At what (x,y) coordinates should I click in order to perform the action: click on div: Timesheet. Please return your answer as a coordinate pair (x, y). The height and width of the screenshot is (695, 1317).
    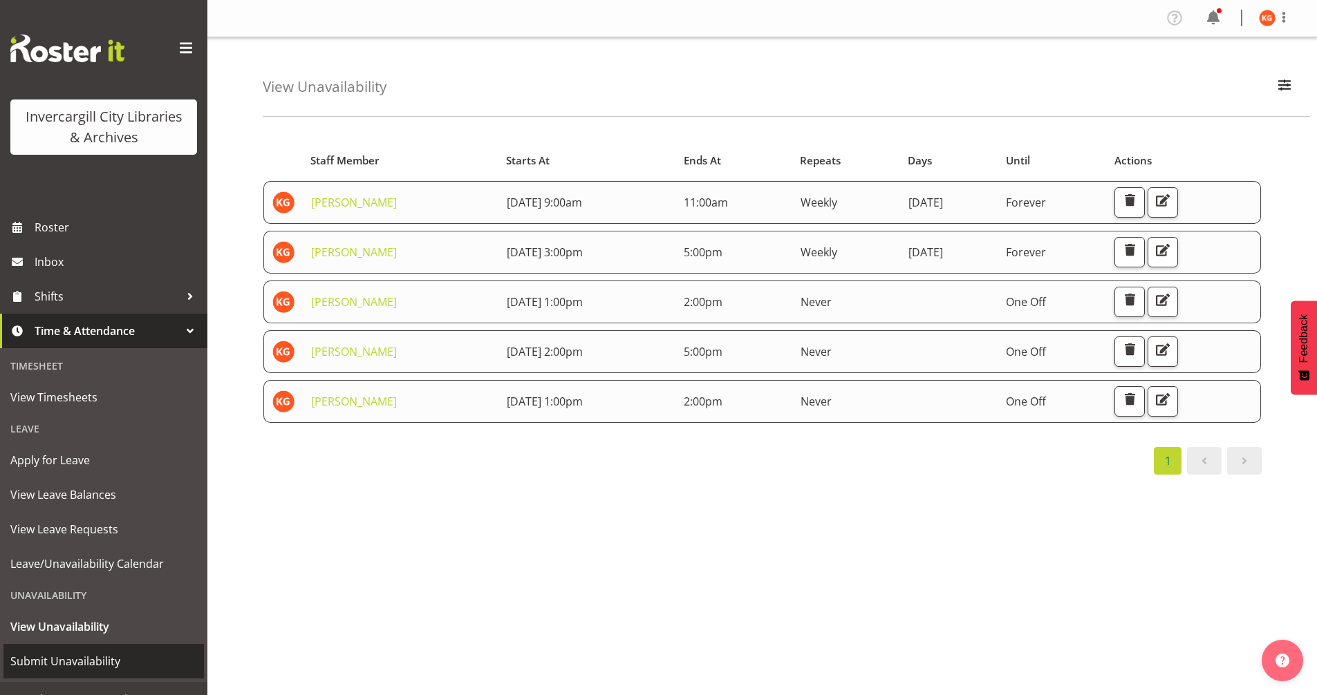
    Looking at the image, I should click on (104, 366).